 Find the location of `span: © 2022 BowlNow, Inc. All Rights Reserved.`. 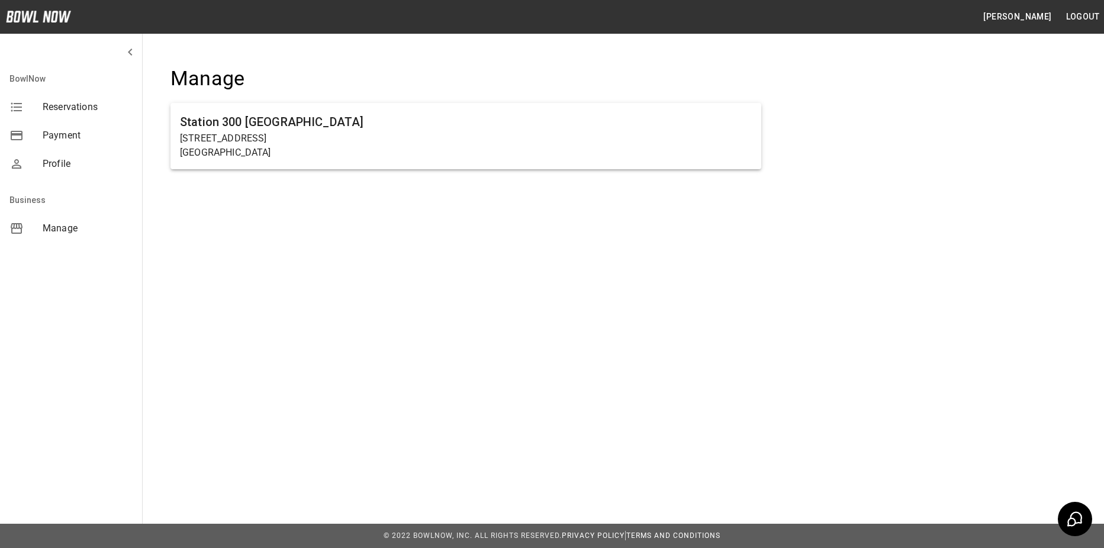

span: © 2022 BowlNow, Inc. All Rights Reserved. is located at coordinates (472, 536).